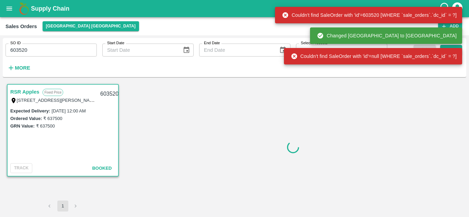 This screenshot has width=469, height=217. Describe the element at coordinates (9, 9) in the screenshot. I see `button: open drawer` at that location.